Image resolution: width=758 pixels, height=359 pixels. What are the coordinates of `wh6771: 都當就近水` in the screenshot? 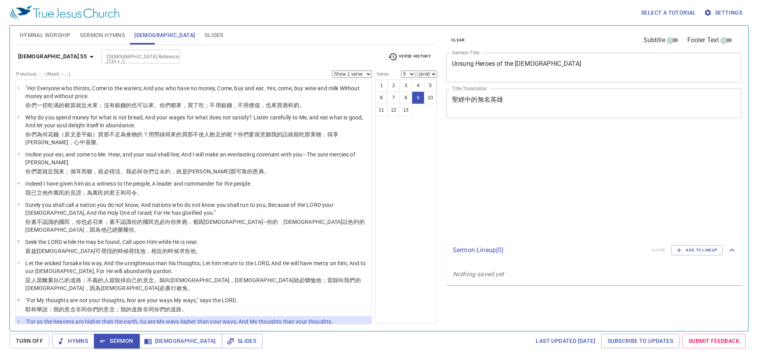 It's located at (184, 105).